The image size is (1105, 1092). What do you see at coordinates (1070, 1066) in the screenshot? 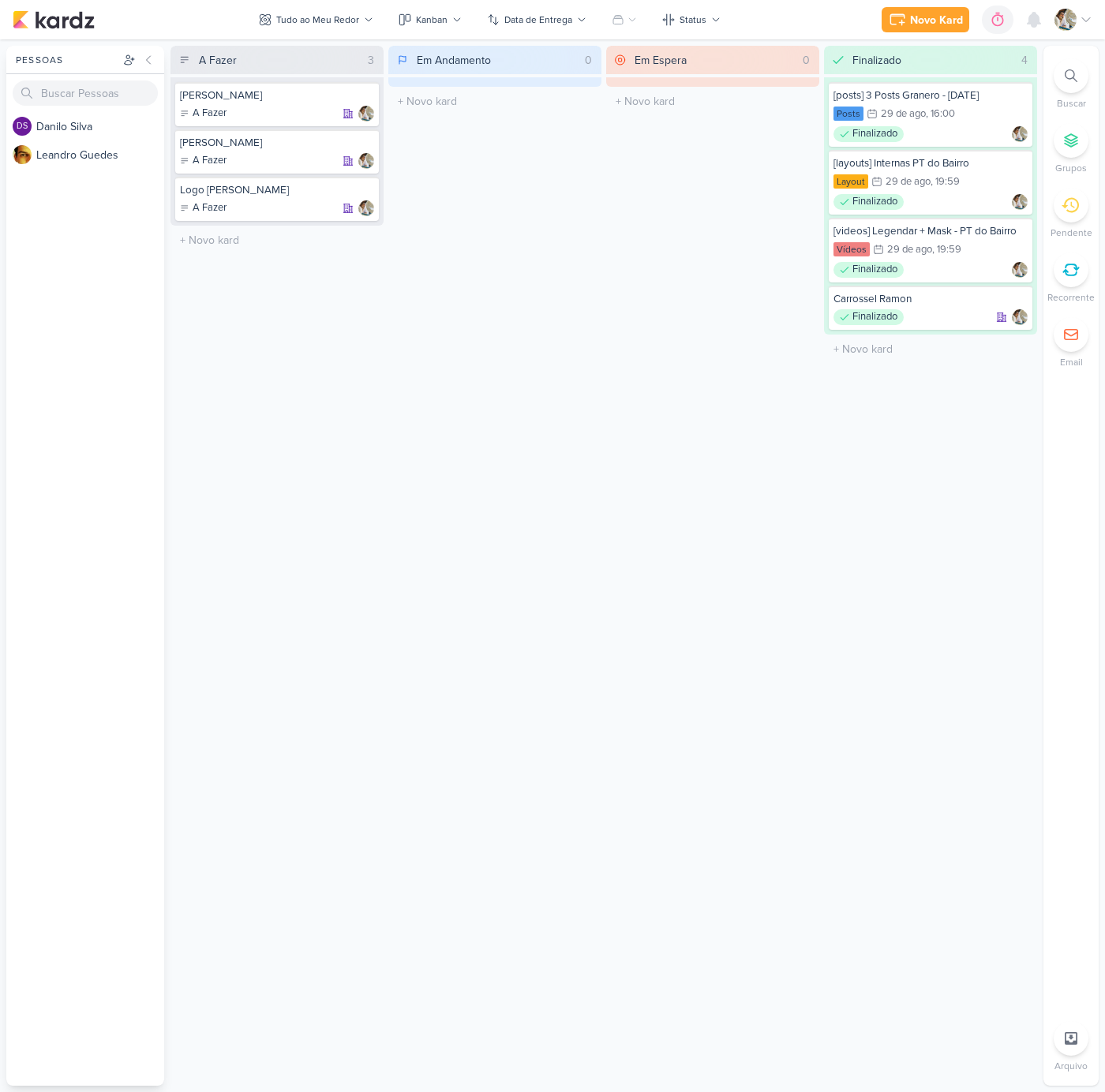
I see `p: Arquivo` at bounding box center [1070, 1066].